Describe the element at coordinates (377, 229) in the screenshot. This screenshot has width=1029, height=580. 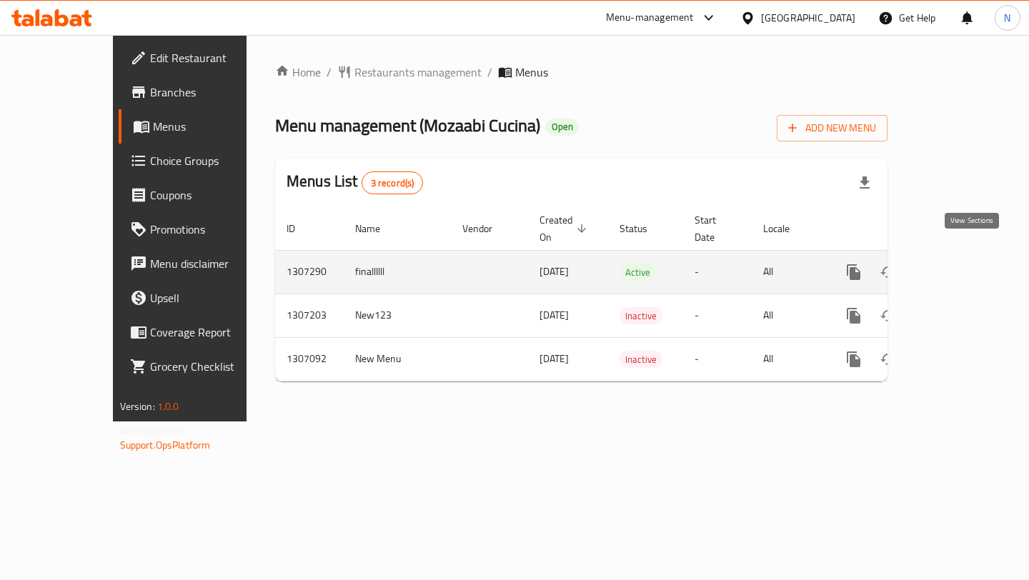
I see `span: Name` at that location.